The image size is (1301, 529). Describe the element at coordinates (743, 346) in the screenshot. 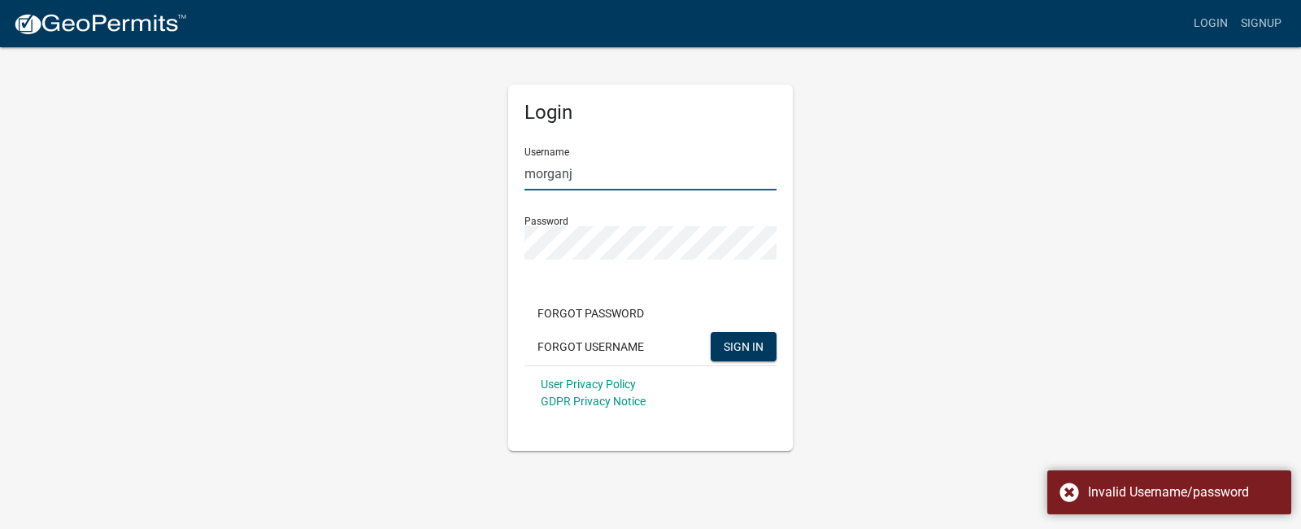

I see `button: SIGN IN` at that location.